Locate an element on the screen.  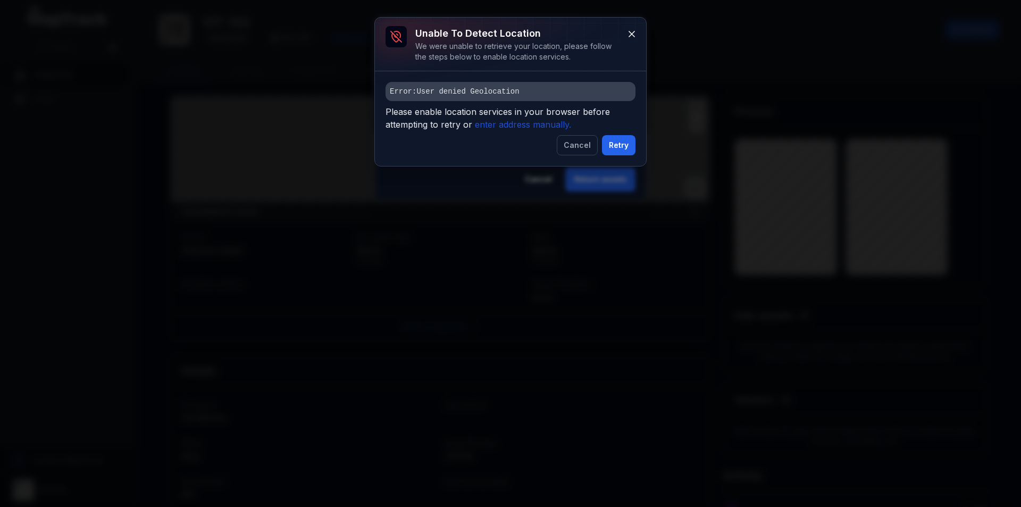
button: Retry is located at coordinates (618, 145).